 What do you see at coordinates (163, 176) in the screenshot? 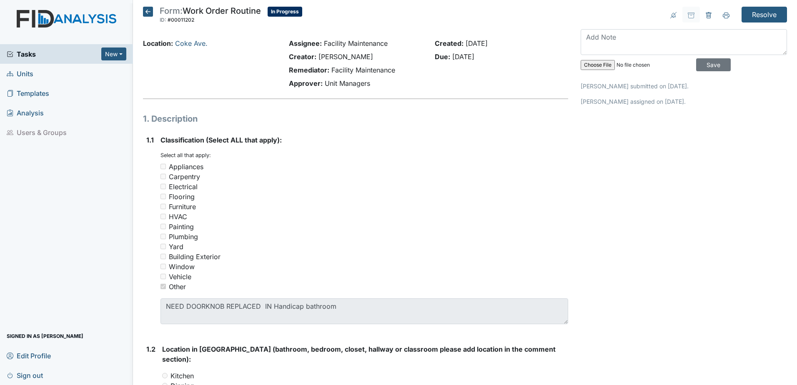
I see `input: Carpentry` at bounding box center [163, 176].